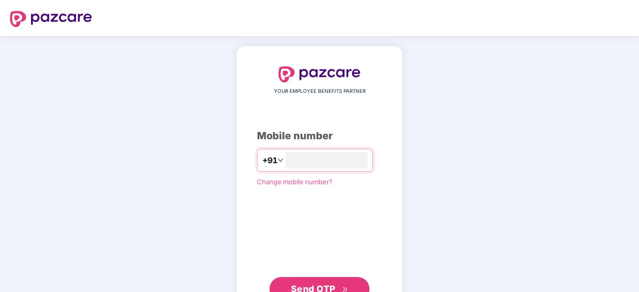 This screenshot has width=639, height=292. I want to click on span: +91, so click(270, 160).